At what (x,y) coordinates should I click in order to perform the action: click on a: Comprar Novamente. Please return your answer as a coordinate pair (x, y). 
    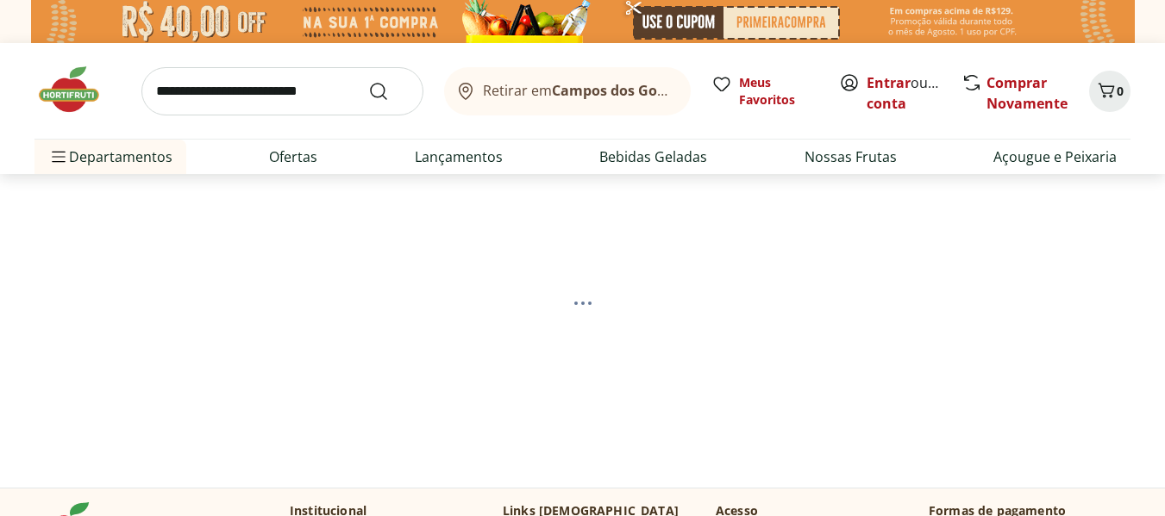
    Looking at the image, I should click on (1027, 93).